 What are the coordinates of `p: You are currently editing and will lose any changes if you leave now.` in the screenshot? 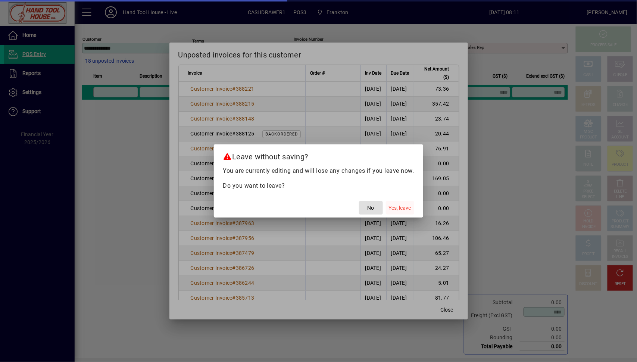 It's located at (318, 171).